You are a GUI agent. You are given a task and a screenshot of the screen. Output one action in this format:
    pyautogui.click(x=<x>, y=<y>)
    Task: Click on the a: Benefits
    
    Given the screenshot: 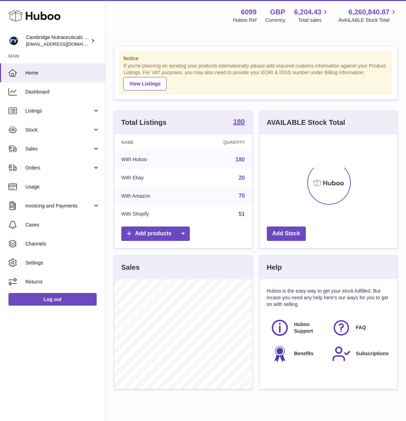 What is the action you would take?
    pyautogui.click(x=298, y=354)
    